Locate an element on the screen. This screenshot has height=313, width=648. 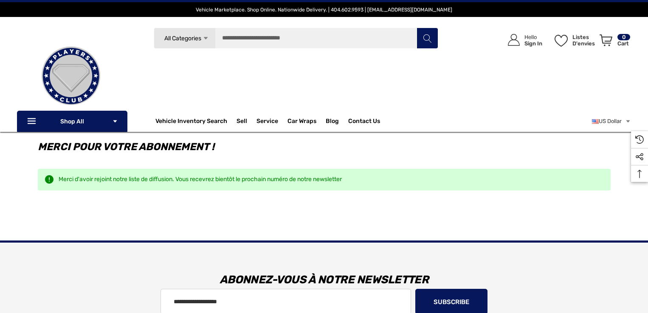
svg: Icon User Account is located at coordinates (514, 40).